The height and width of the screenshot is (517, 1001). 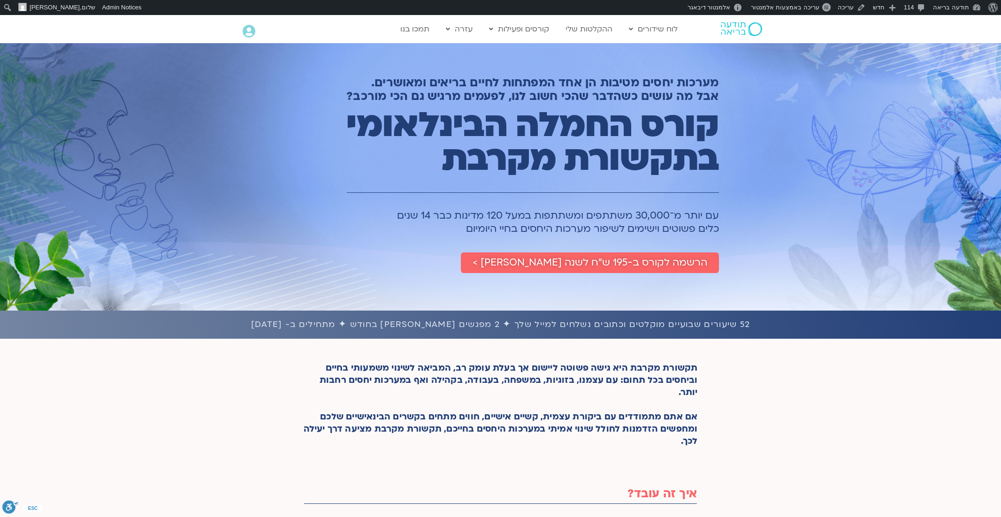 What do you see at coordinates (501, 405) in the screenshot?
I see `p: תקשורת מקרבת היא גישה פשוטה ליישום אך בעלת עומק רב, המביאה לשינוי משמעותי בחיים וביחסים בכל תחום:...` at bounding box center [501, 405].